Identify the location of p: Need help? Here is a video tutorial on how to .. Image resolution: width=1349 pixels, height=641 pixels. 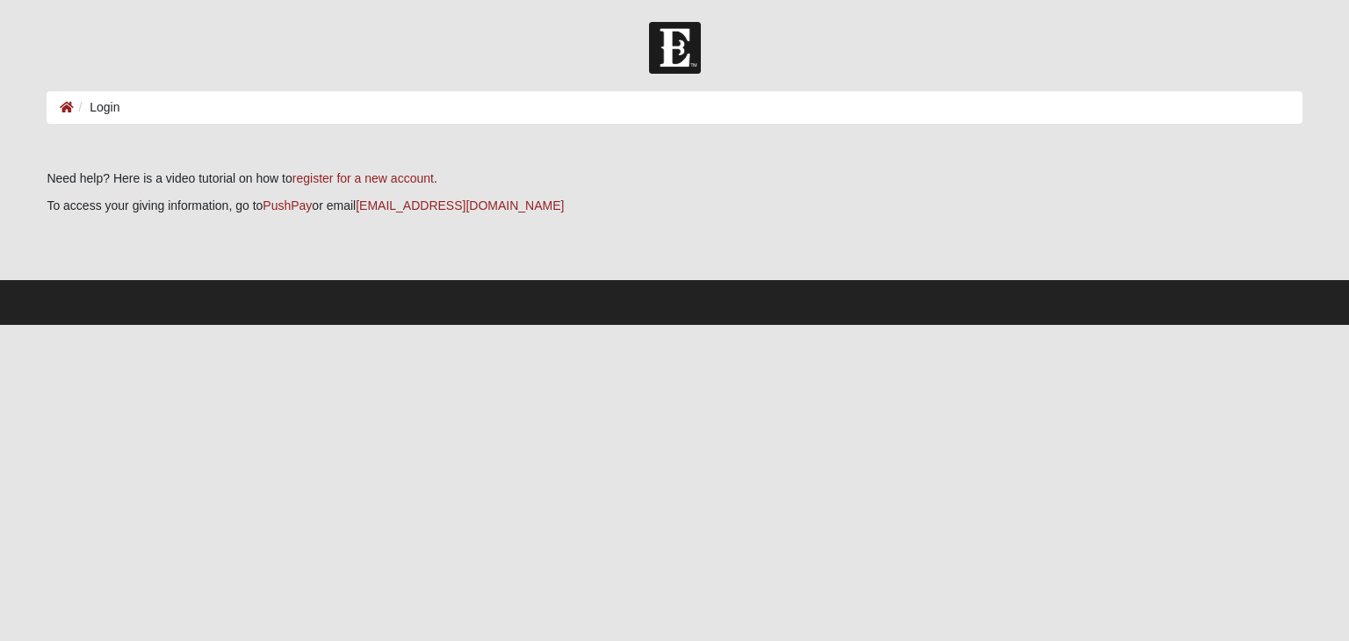
(674, 178).